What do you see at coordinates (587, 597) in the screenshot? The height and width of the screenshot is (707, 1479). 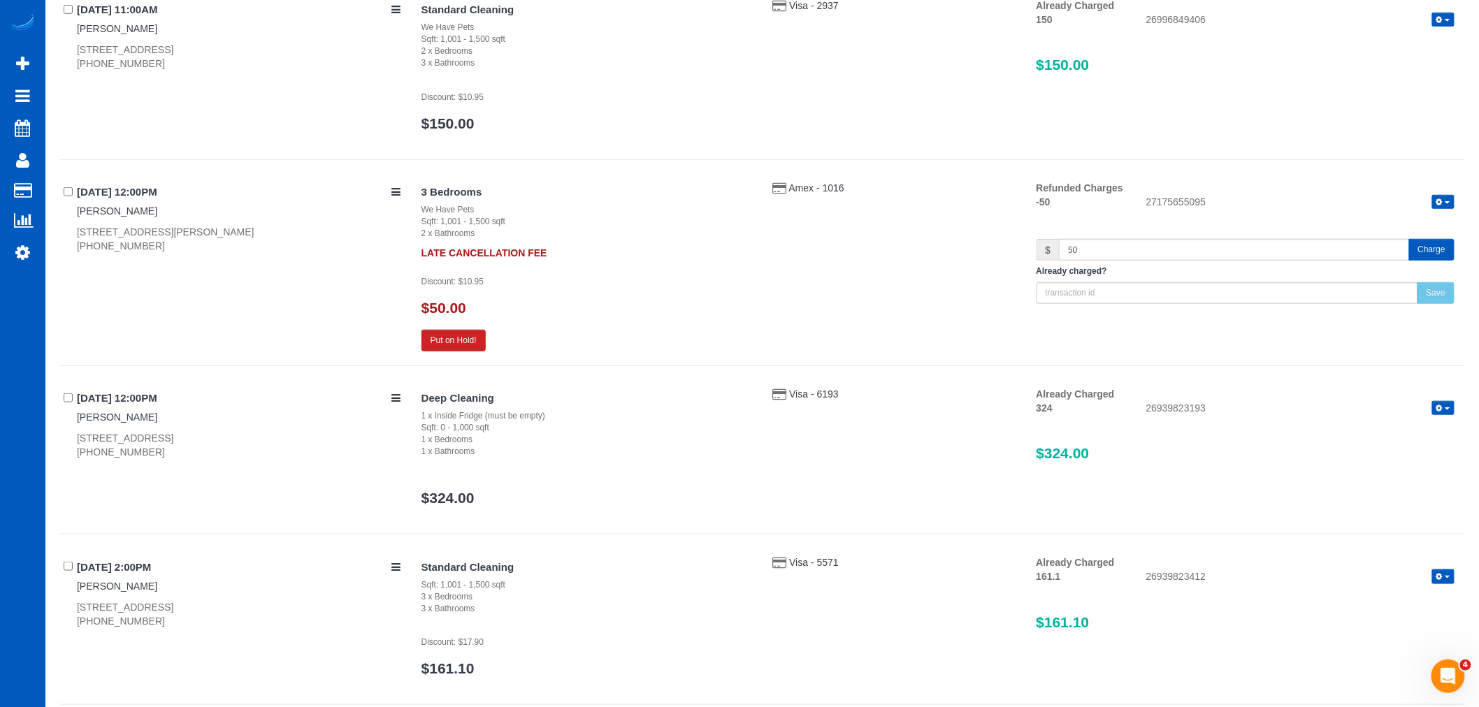 I see `div: 3 x Bedrooms` at bounding box center [587, 597].